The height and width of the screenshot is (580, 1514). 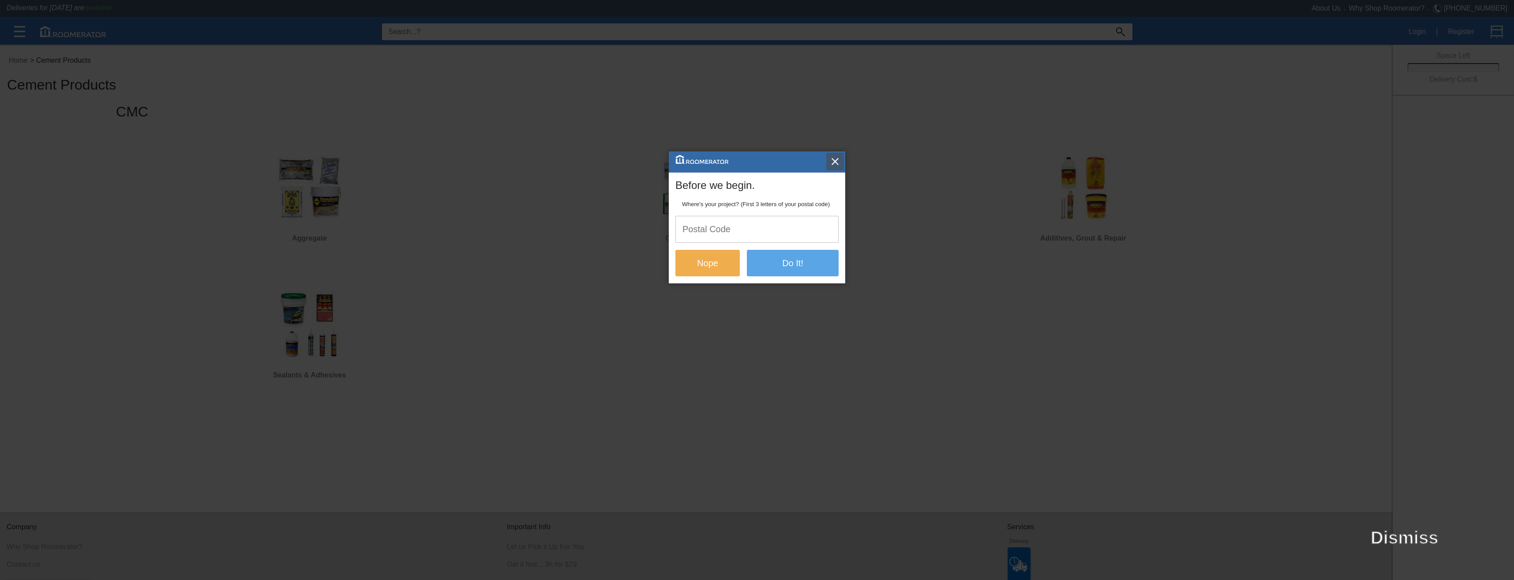 I want to click on button: Do It!, so click(x=793, y=263).